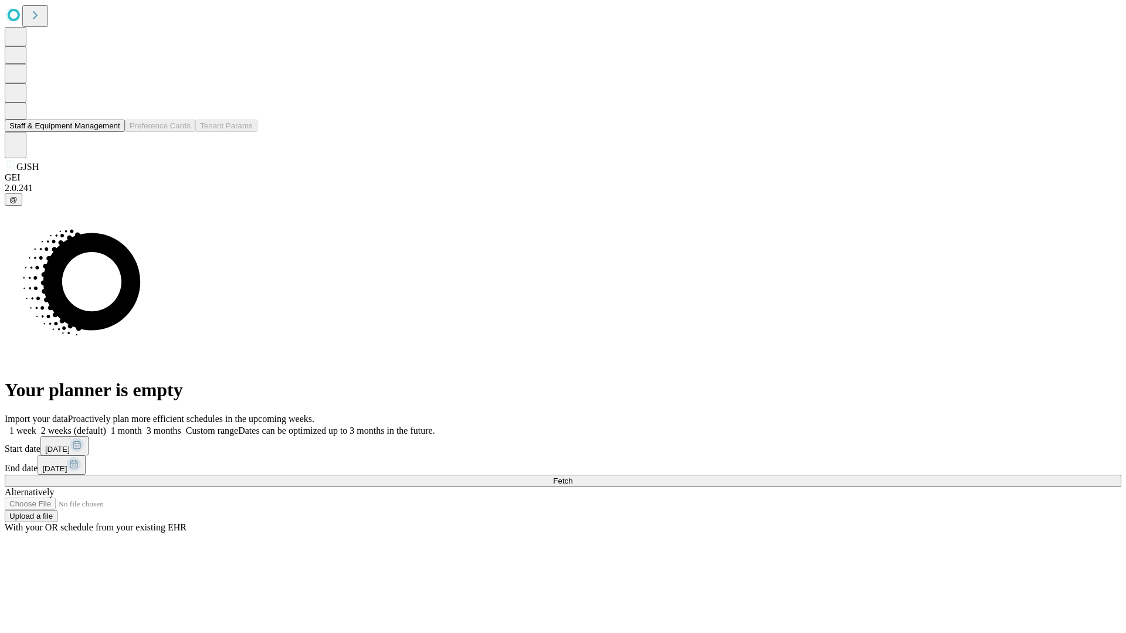 The image size is (1126, 633). What do you see at coordinates (226, 125) in the screenshot?
I see `button: Tenant Params` at bounding box center [226, 125].